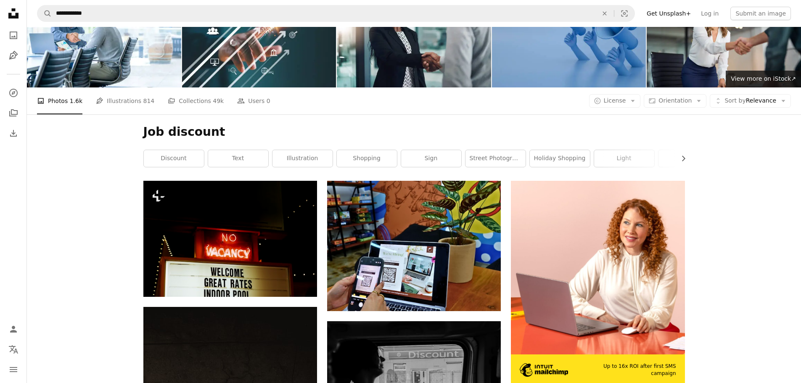 This screenshot has width=801, height=383. Describe the element at coordinates (735, 100) in the screenshot. I see `span: Sort by` at that location.